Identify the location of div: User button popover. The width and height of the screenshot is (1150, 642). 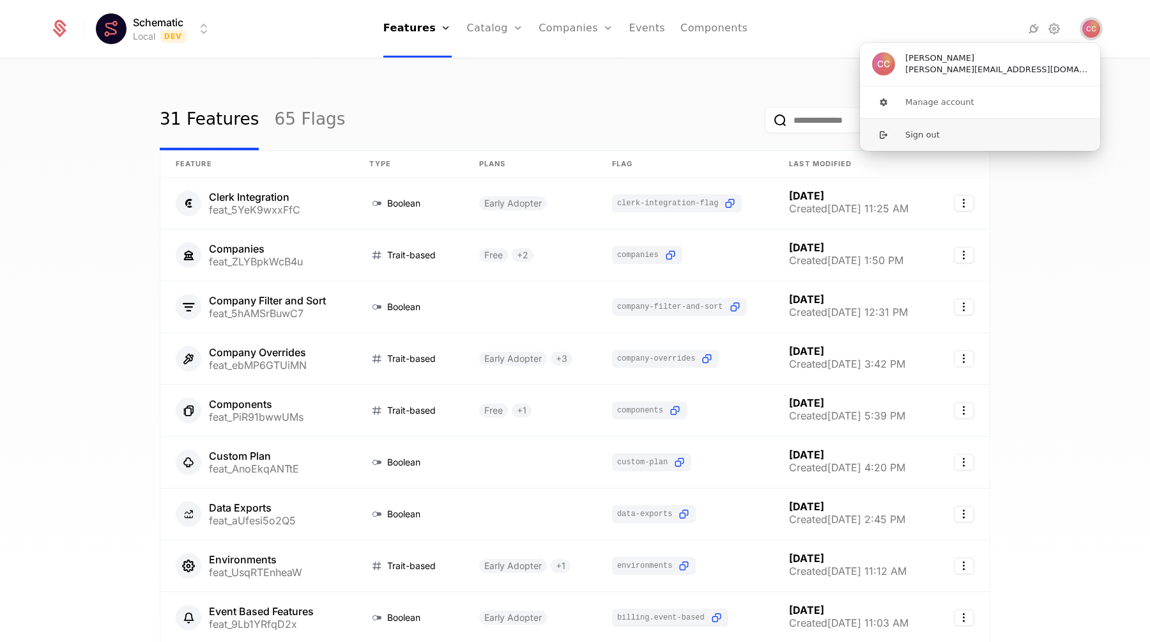
(980, 96).